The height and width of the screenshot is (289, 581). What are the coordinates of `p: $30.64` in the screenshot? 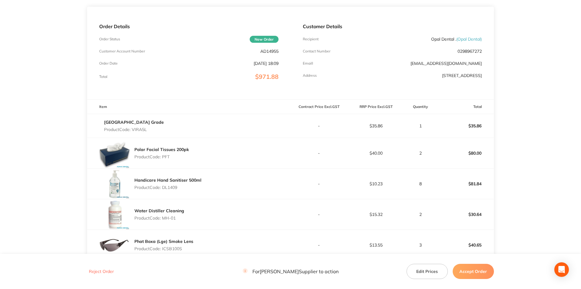 It's located at (465, 214).